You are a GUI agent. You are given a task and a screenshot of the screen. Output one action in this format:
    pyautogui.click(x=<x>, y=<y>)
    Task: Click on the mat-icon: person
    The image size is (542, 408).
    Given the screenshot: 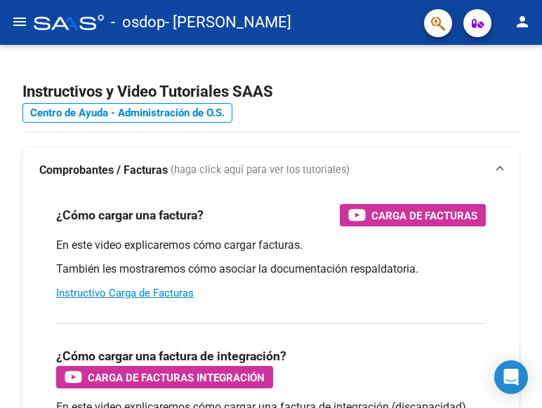 What is the action you would take?
    pyautogui.click(x=522, y=22)
    